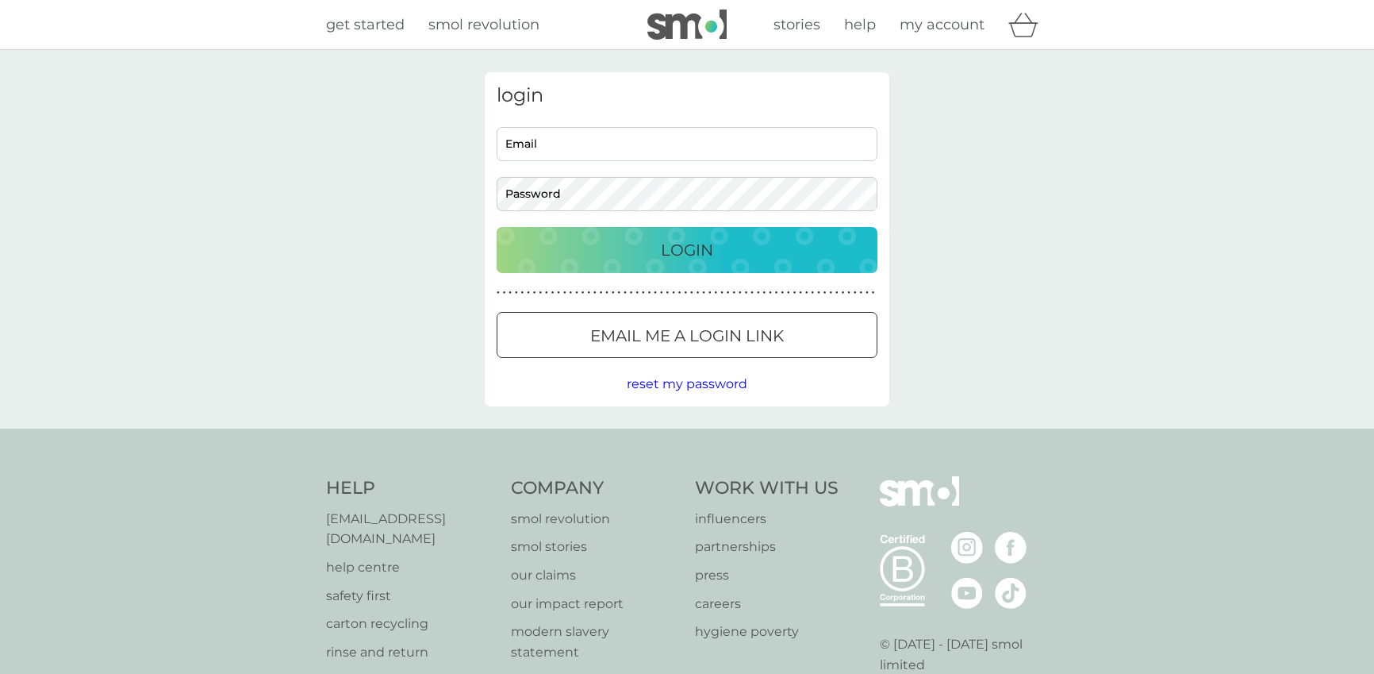 This screenshot has width=1374, height=674. I want to click on p: smol revolution, so click(595, 519).